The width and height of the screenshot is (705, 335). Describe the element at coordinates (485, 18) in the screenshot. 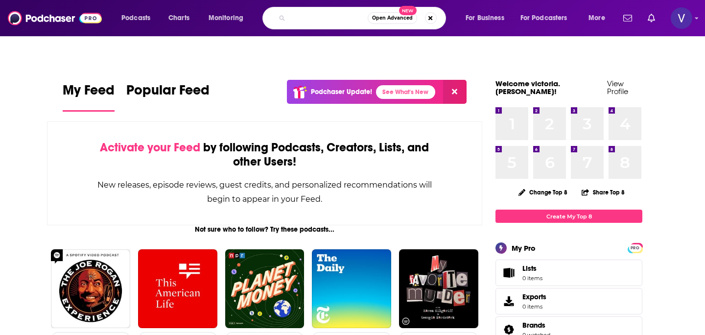

I see `span: For Business` at that location.